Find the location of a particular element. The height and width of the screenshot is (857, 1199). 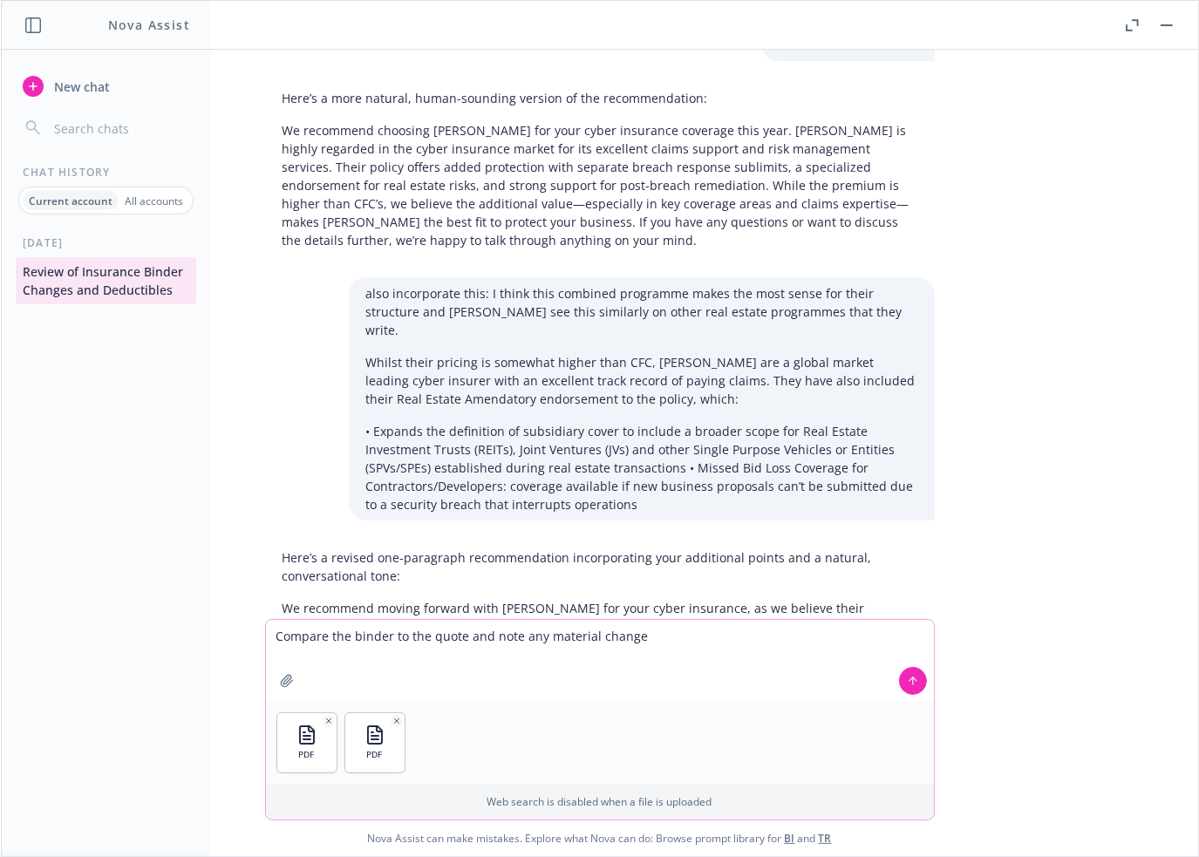

a: TR is located at coordinates (825, 838).